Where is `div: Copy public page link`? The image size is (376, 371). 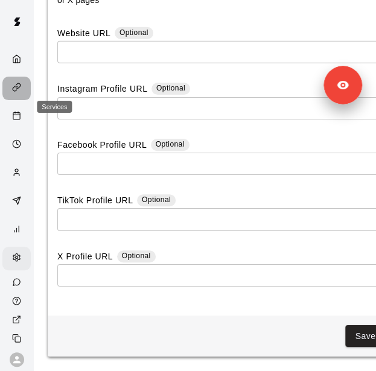
div: Copy public page link is located at coordinates (17, 338).